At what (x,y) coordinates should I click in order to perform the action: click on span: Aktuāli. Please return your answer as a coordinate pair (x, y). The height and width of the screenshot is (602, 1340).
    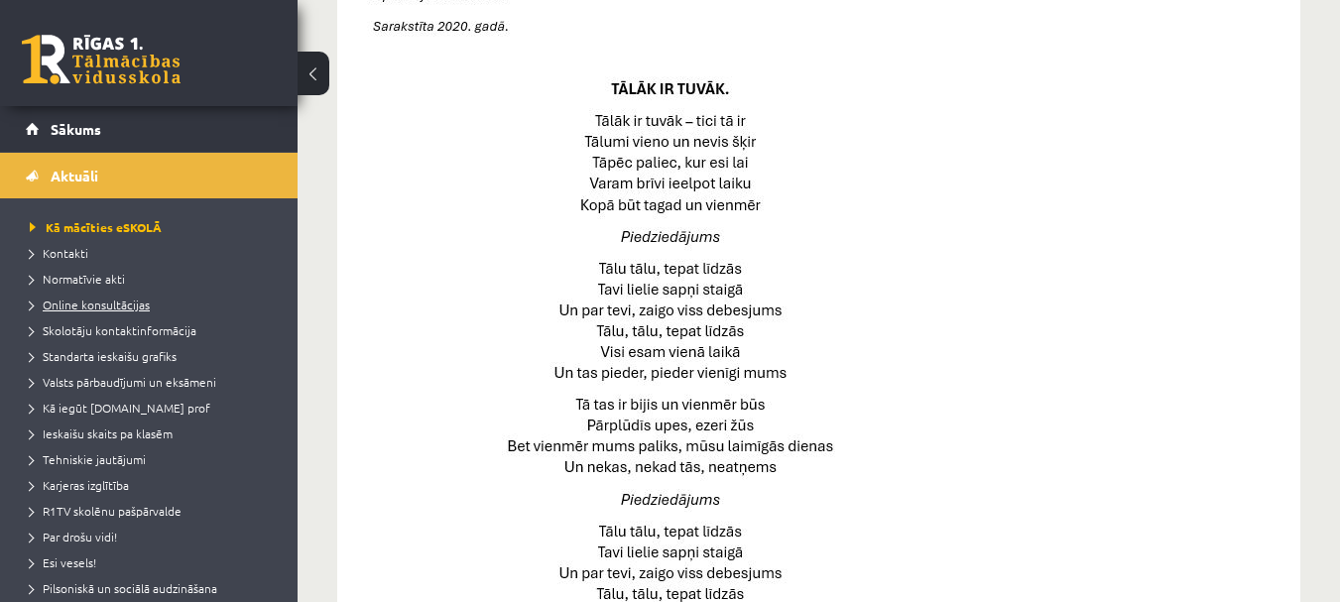
    Looking at the image, I should click on (74, 176).